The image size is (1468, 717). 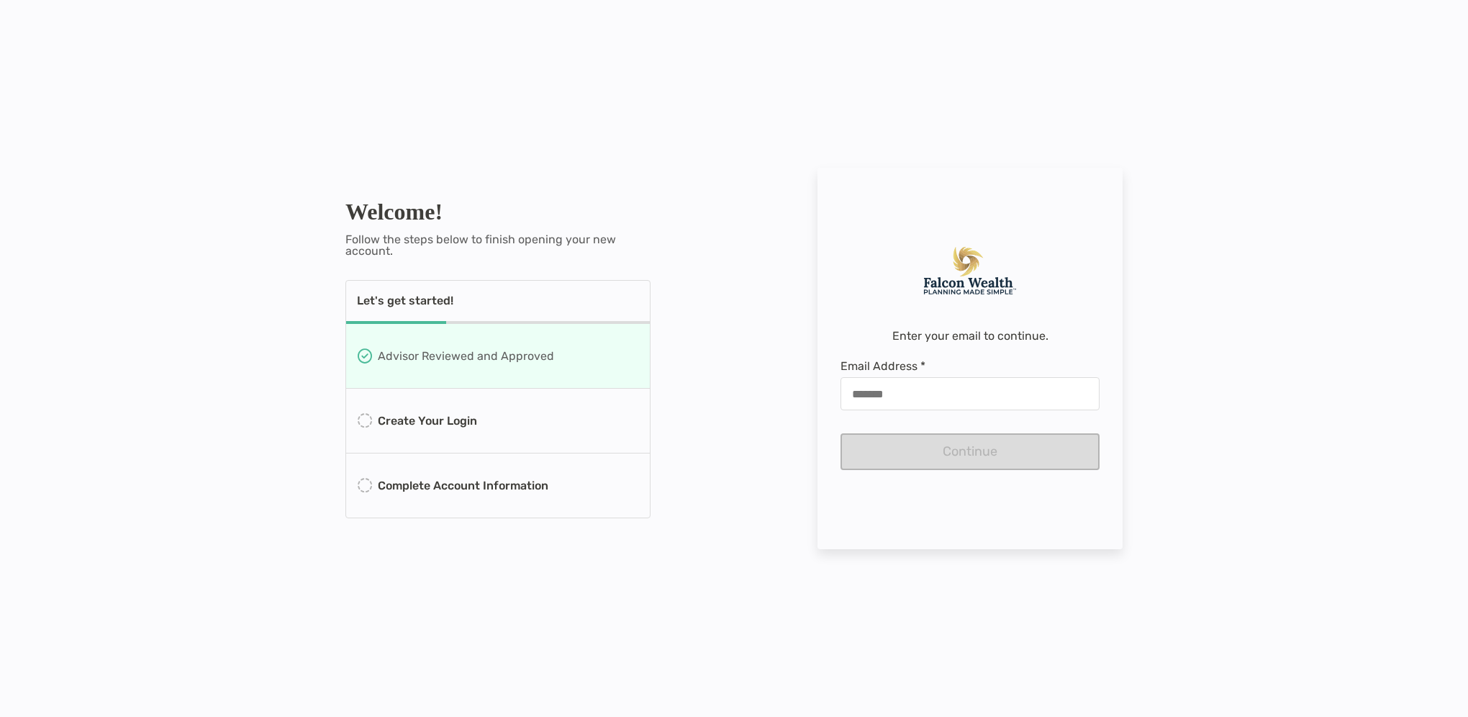 I want to click on input: Email Address *, so click(x=970, y=394).